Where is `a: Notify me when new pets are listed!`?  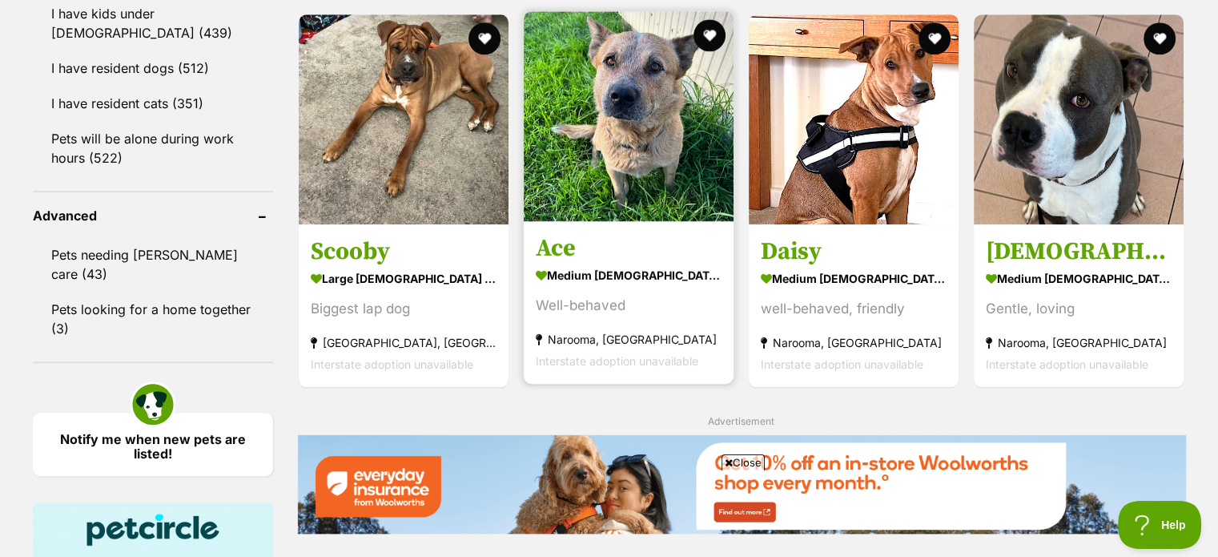 a: Notify me when new pets are listed! is located at coordinates (153, 444).